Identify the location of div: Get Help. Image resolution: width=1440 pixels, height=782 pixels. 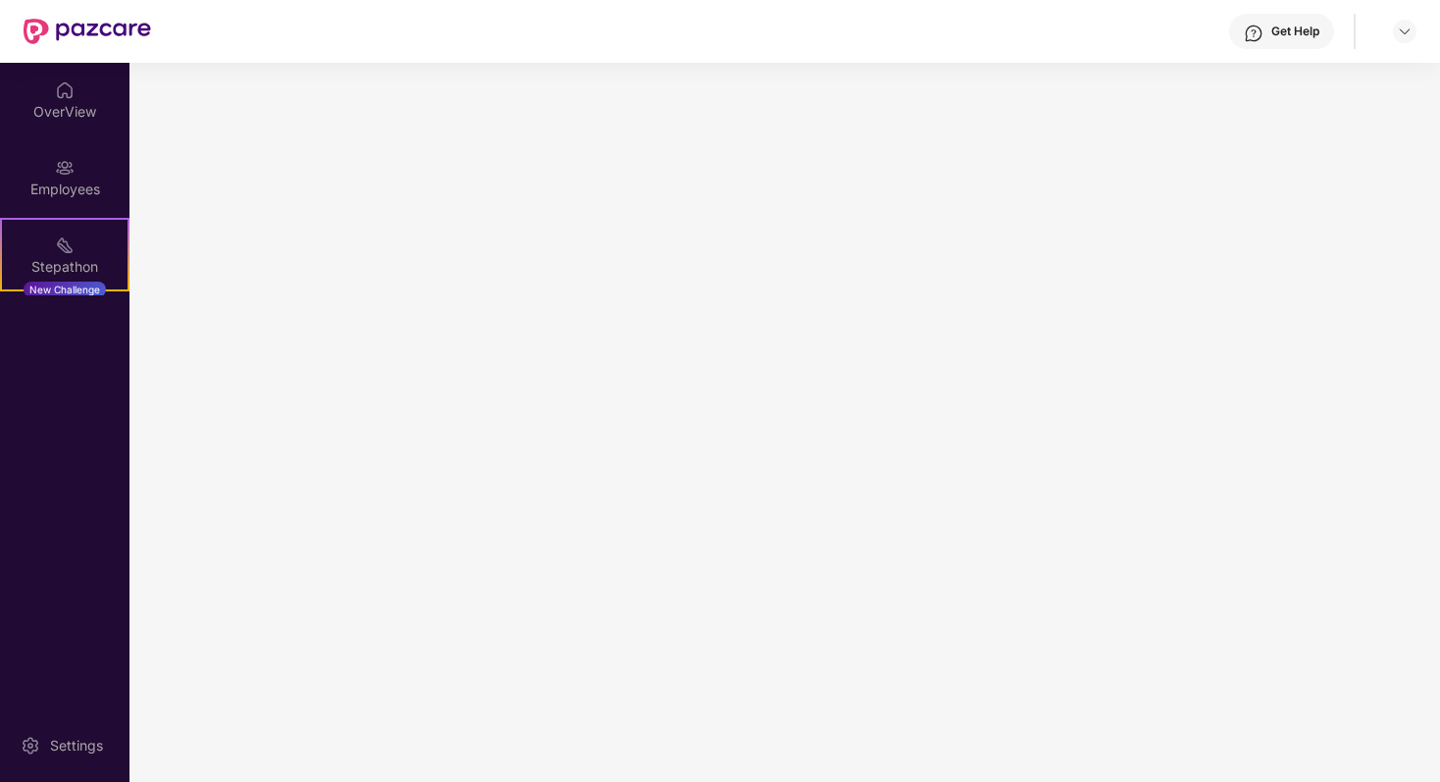
(1295, 31).